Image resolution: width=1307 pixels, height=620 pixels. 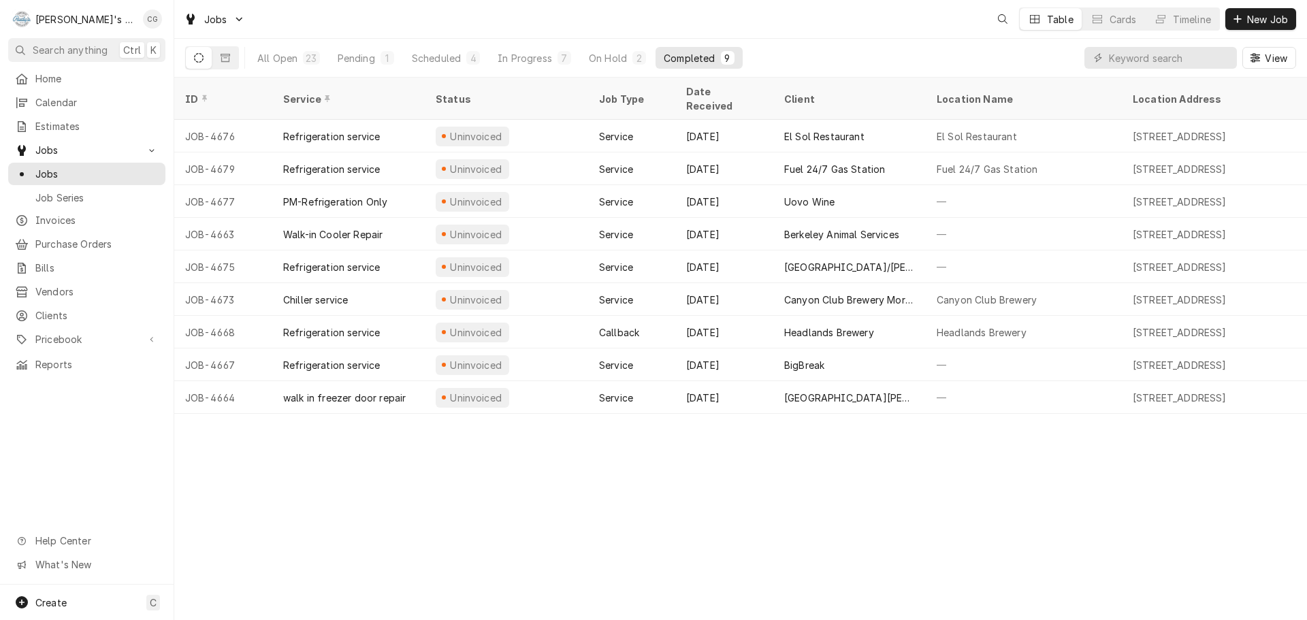 What do you see at coordinates (387, 58) in the screenshot?
I see `div: 1` at bounding box center [387, 58].